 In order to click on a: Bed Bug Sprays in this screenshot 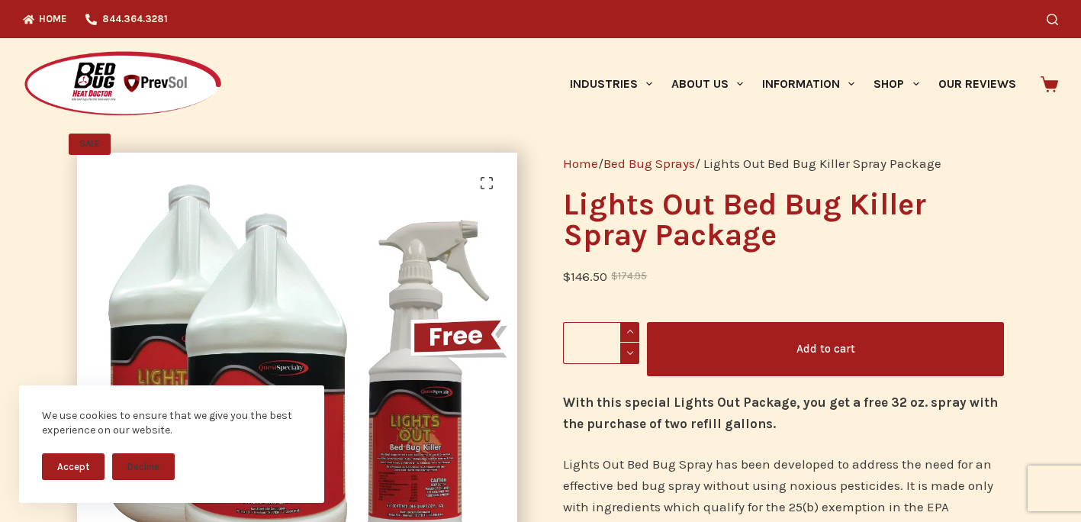, I will do `click(649, 163)`.